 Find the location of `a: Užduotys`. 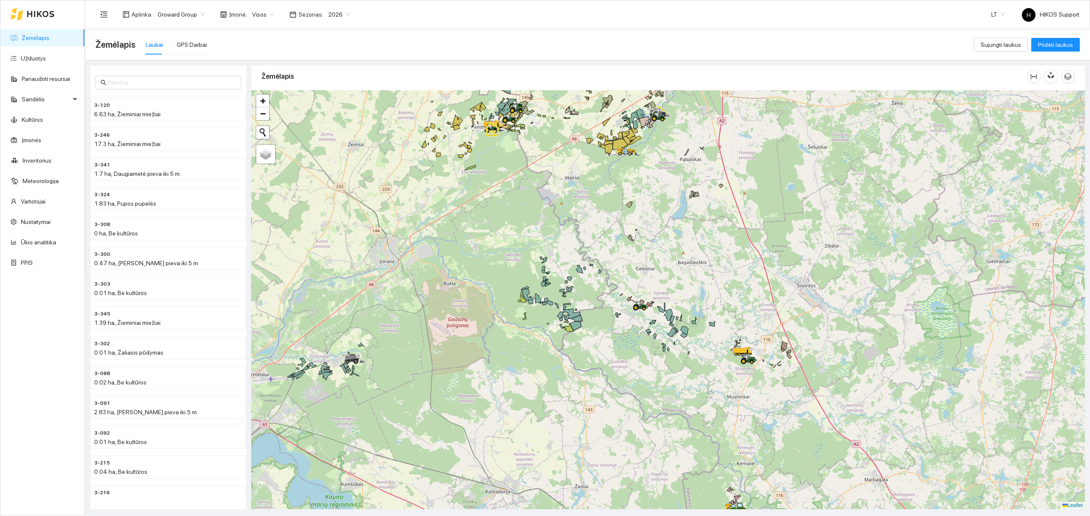

a: Užduotys is located at coordinates (33, 58).